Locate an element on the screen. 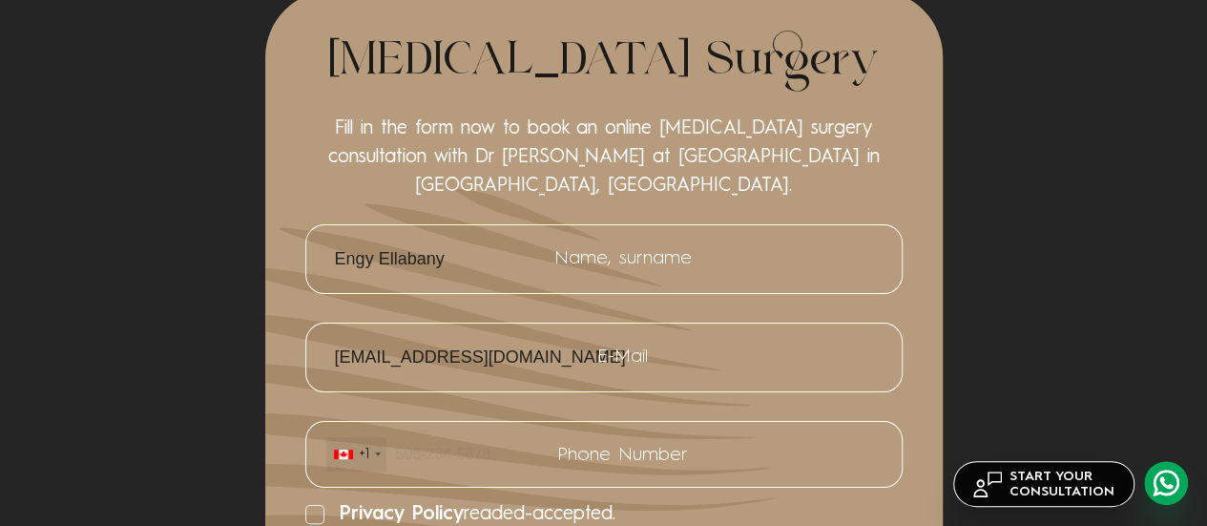 The width and height of the screenshot is (1207, 526). div: Canada: +1 is located at coordinates (356, 454).